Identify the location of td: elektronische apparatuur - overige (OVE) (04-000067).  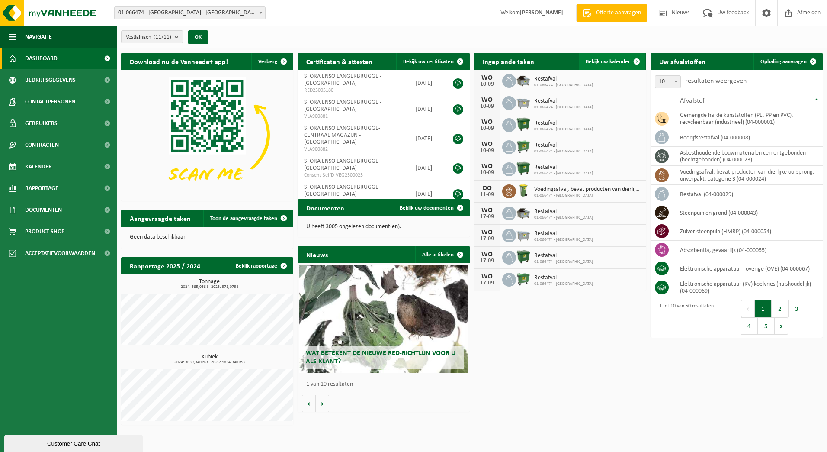
(748, 268).